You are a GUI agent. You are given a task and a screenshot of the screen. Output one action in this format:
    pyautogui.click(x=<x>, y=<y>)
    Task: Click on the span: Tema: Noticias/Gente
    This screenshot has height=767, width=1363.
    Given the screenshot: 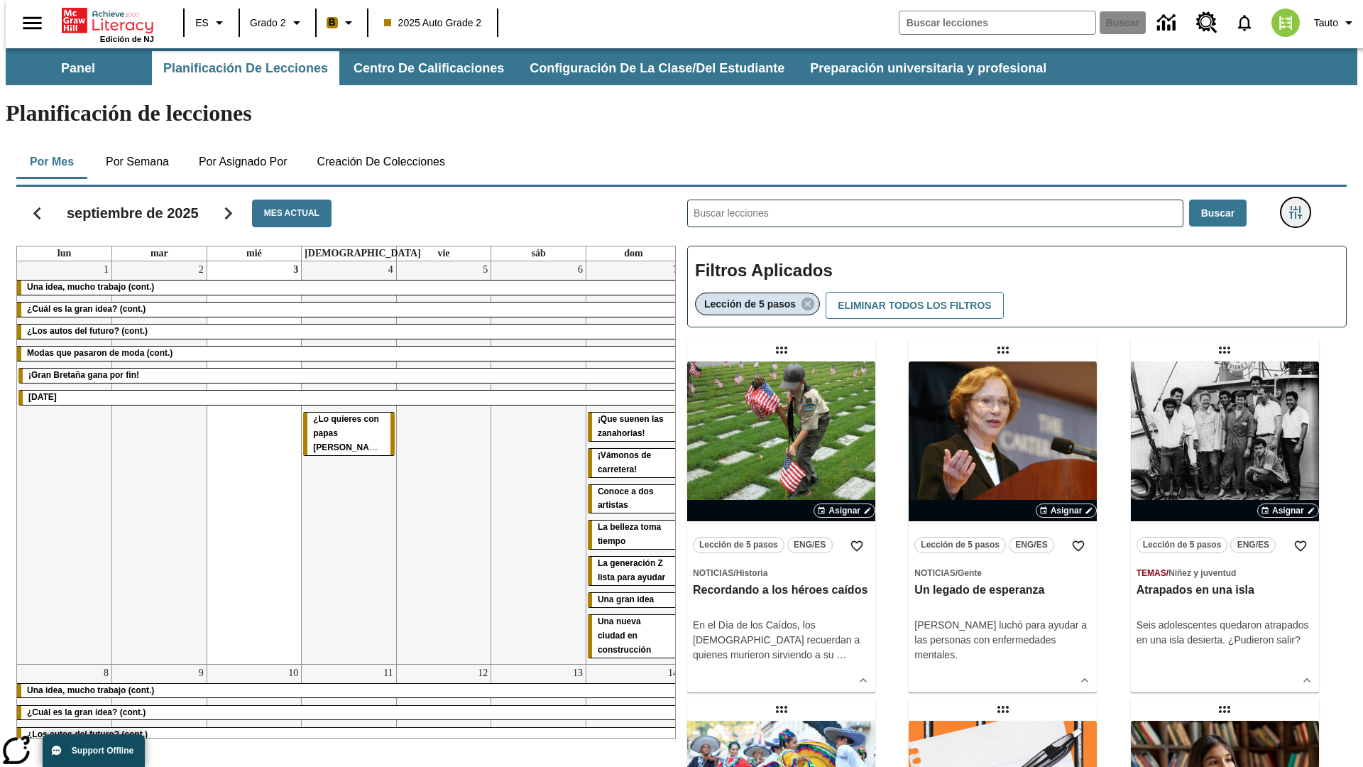 What is the action you would take?
    pyautogui.click(x=1002, y=572)
    